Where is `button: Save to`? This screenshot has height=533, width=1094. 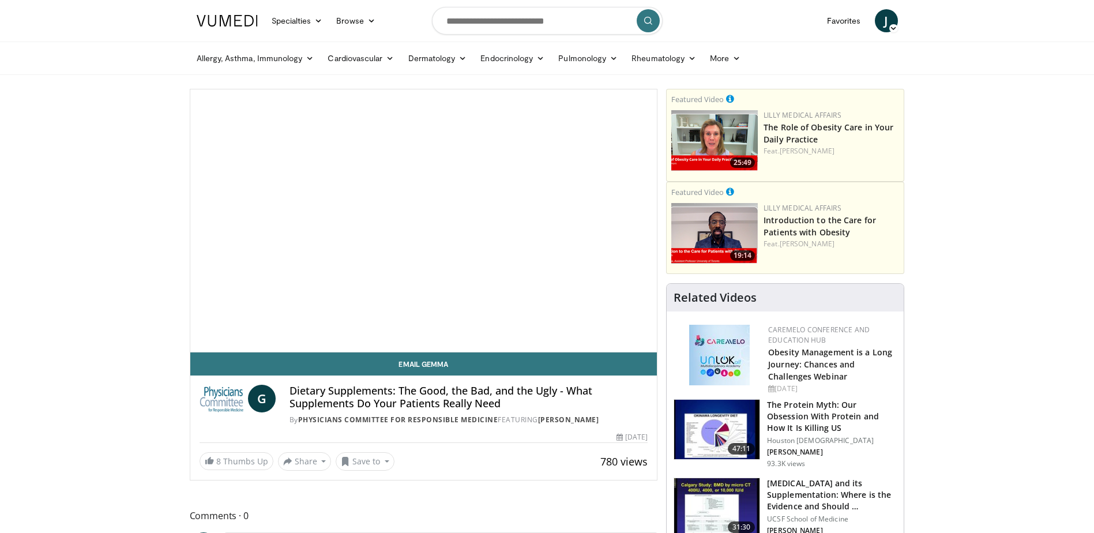 button: Save to is located at coordinates (365, 461).